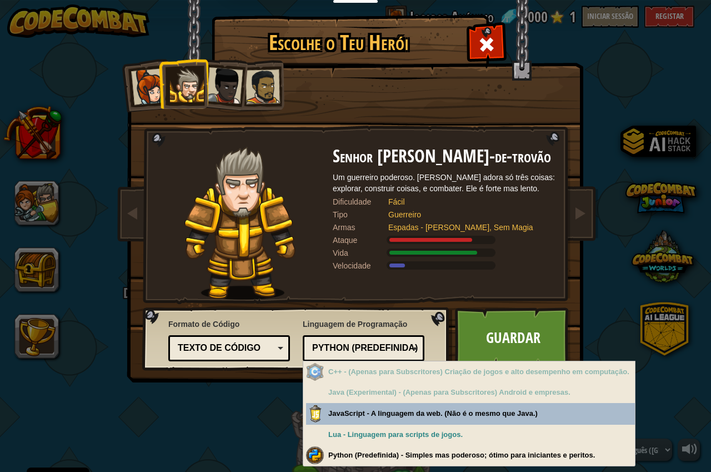 This screenshot has width=711, height=472. What do you see at coordinates (361, 266) in the screenshot?
I see `div: Velocidade` at bounding box center [361, 266].